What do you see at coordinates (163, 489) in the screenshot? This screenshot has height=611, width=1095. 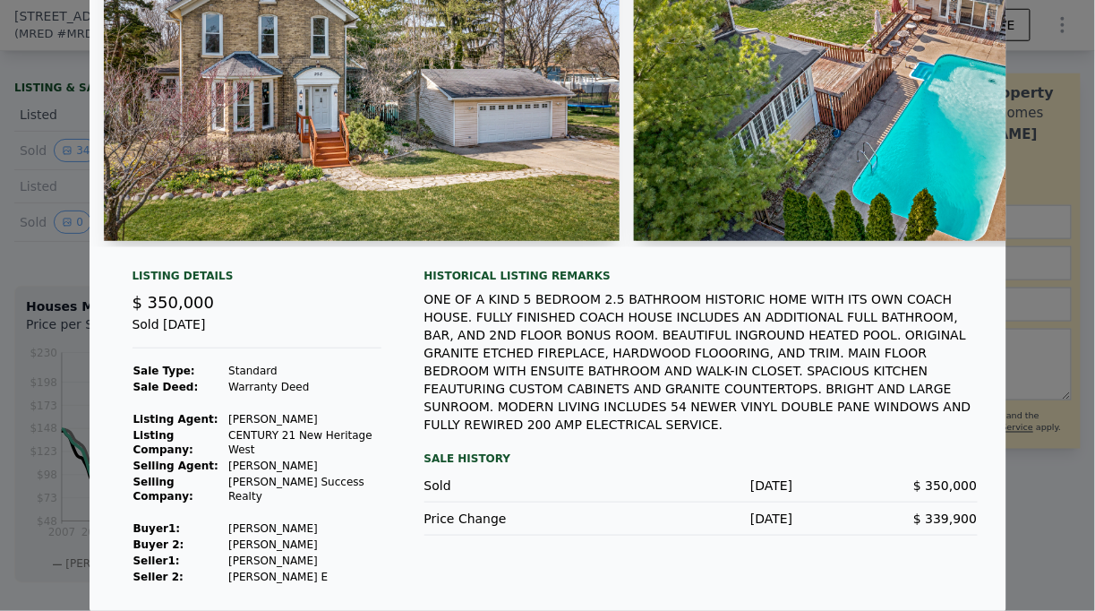 I see `strong: Selling Company:` at bounding box center [163, 489].